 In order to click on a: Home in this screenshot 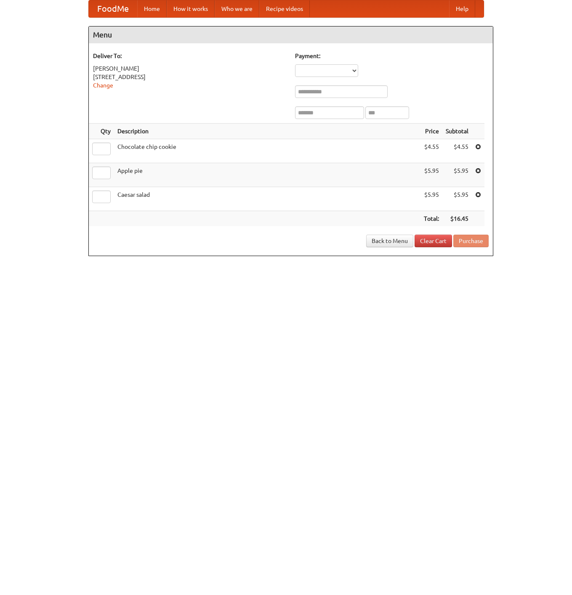, I will do `click(152, 9)`.